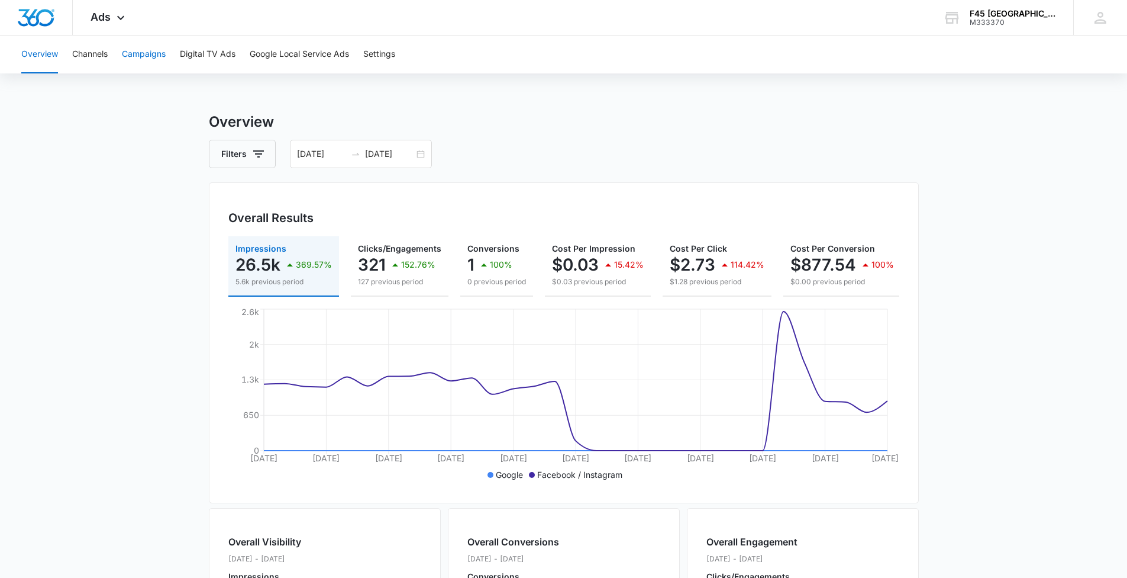  Describe the element at coordinates (1013, 22) in the screenshot. I see `div: account id` at that location.